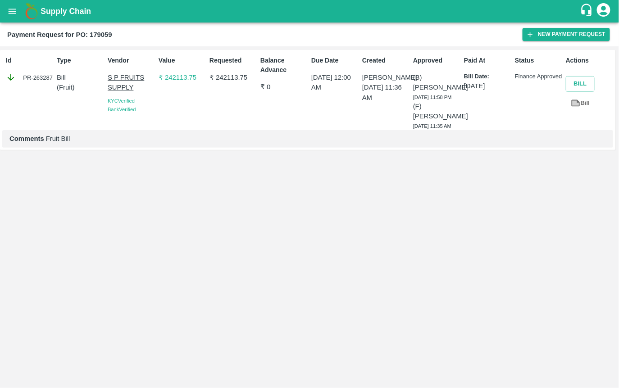 The width and height of the screenshot is (619, 388). What do you see at coordinates (487, 60) in the screenshot?
I see `p: Paid At` at bounding box center [487, 60].